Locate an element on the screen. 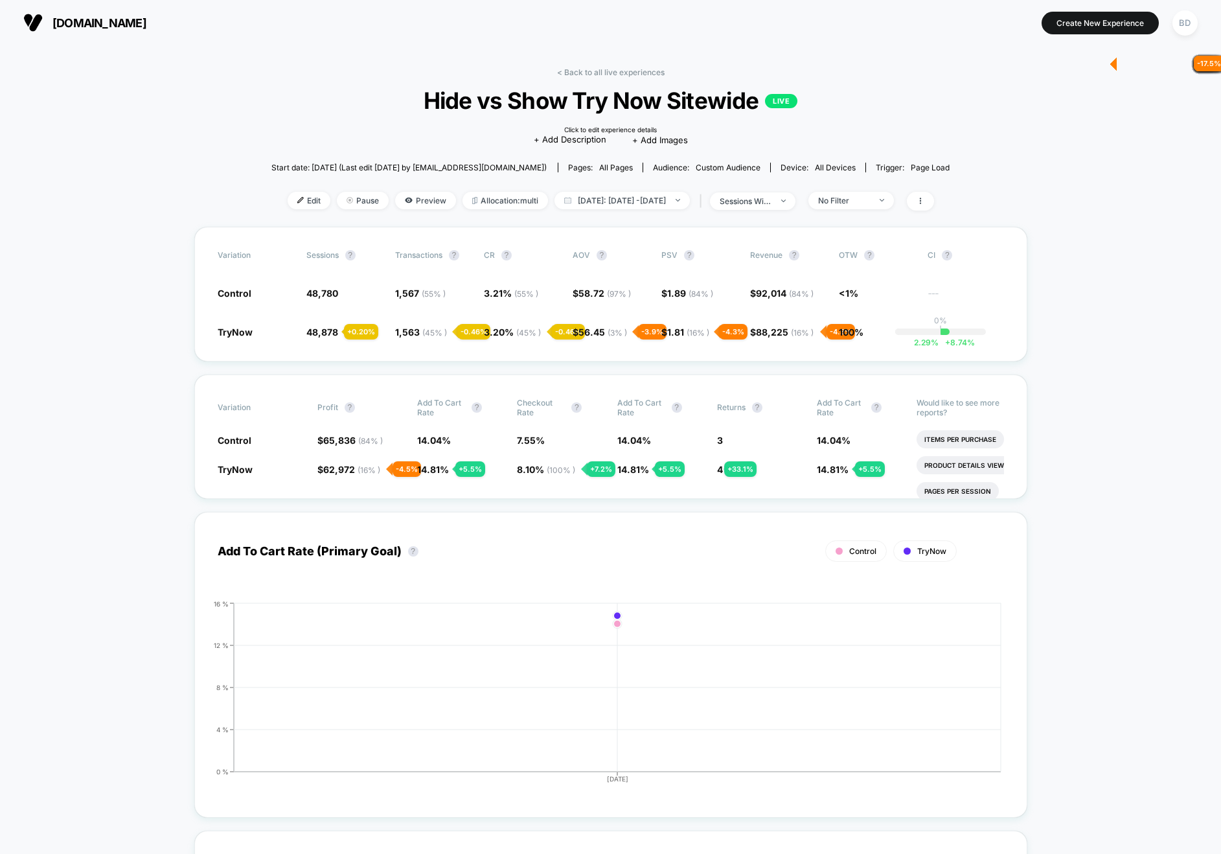 The height and width of the screenshot is (854, 1221). span: 58.72 is located at coordinates (604, 293).